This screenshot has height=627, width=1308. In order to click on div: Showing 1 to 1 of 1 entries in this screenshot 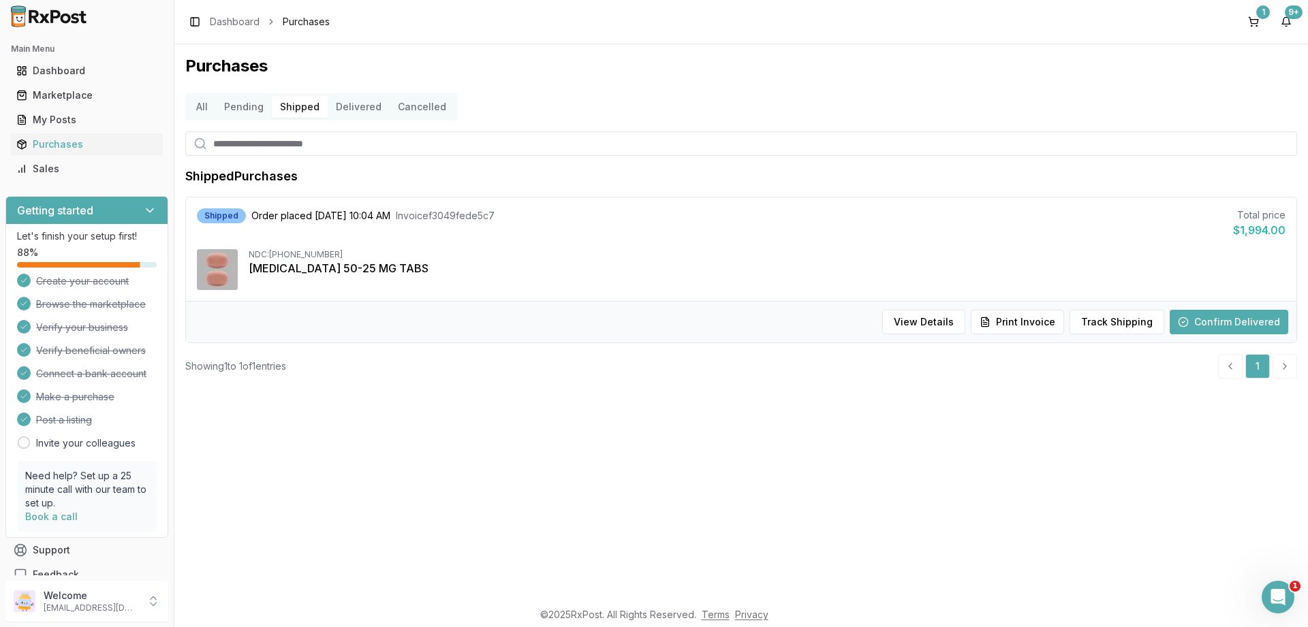, I will do `click(236, 366)`.